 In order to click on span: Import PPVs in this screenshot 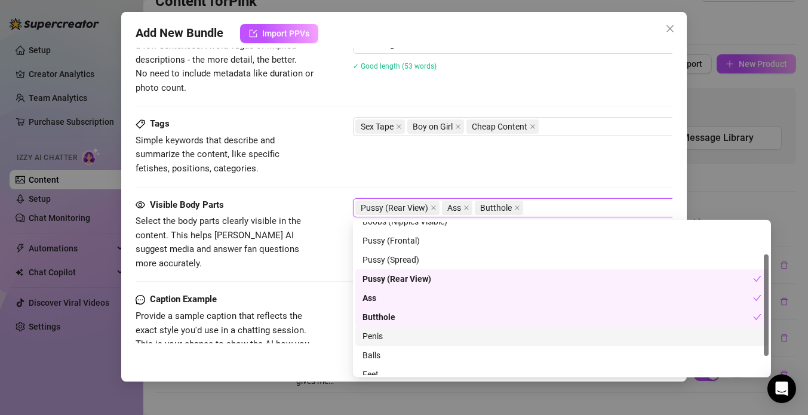, I will do `click(285, 33)`.